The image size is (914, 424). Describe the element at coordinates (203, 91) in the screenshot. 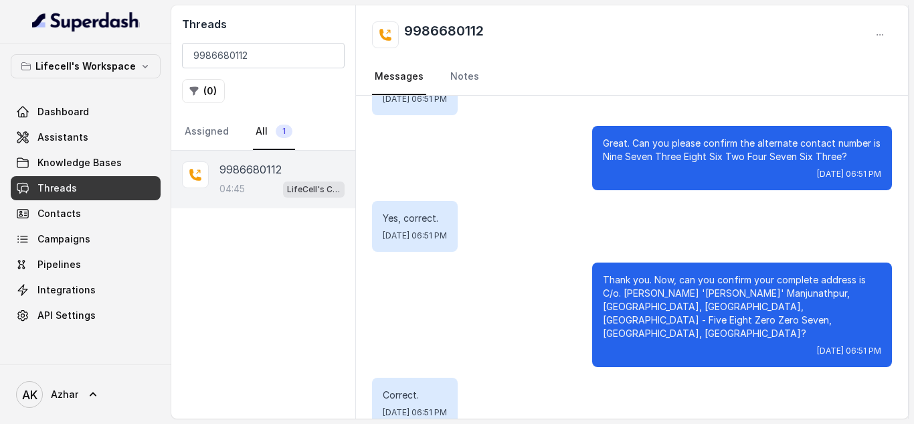

I see `button: (0)` at that location.